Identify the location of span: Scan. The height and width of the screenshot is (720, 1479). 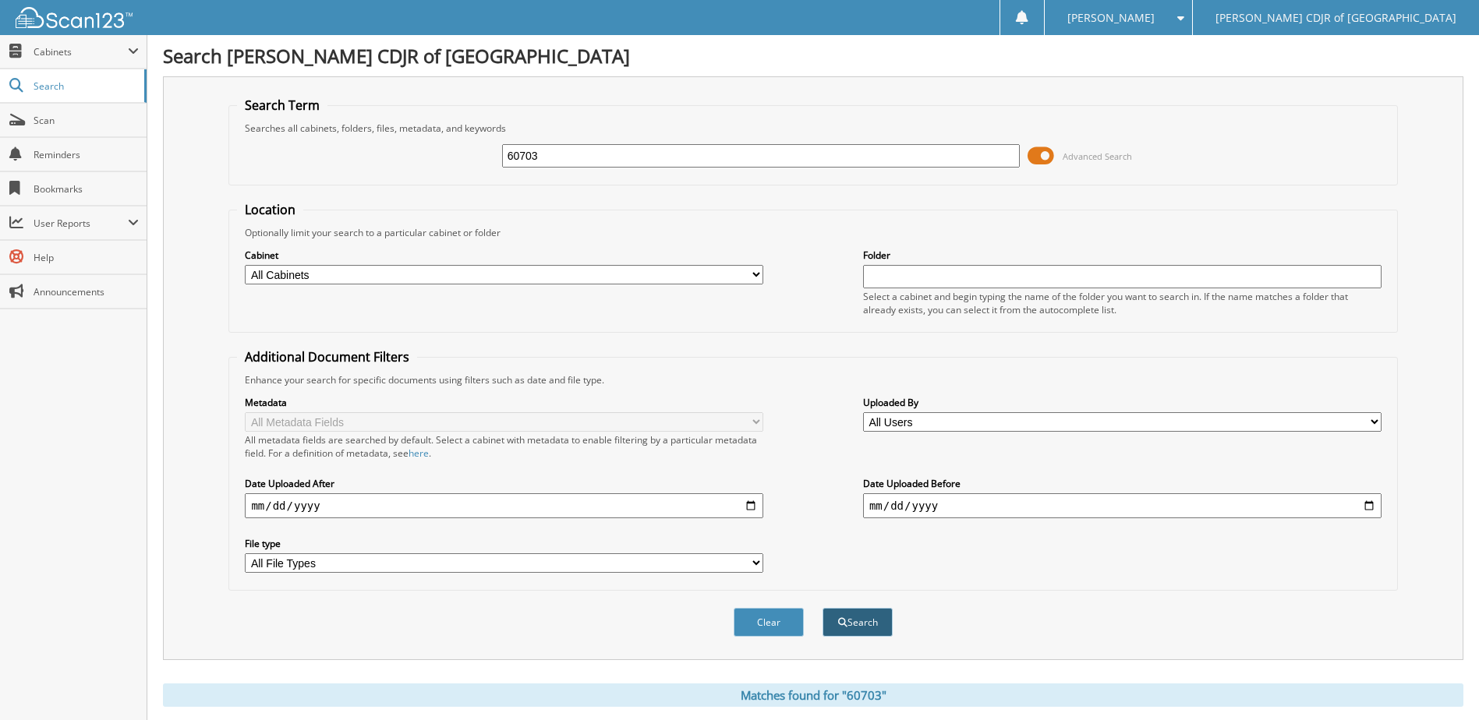
(86, 120).